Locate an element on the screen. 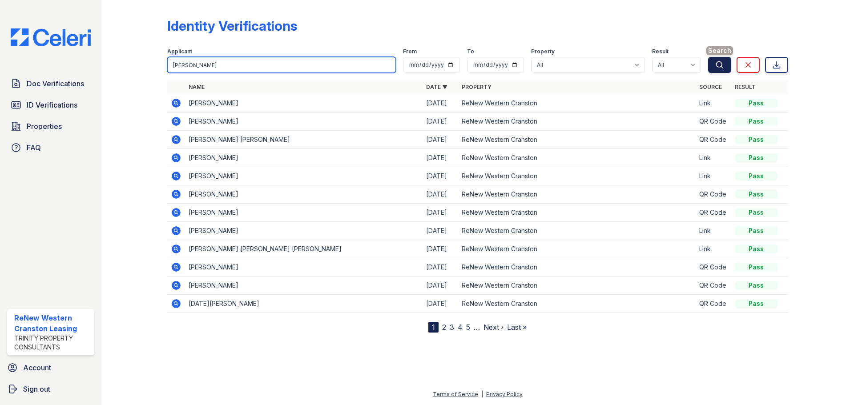  span: Doc Verifications is located at coordinates (55, 84).